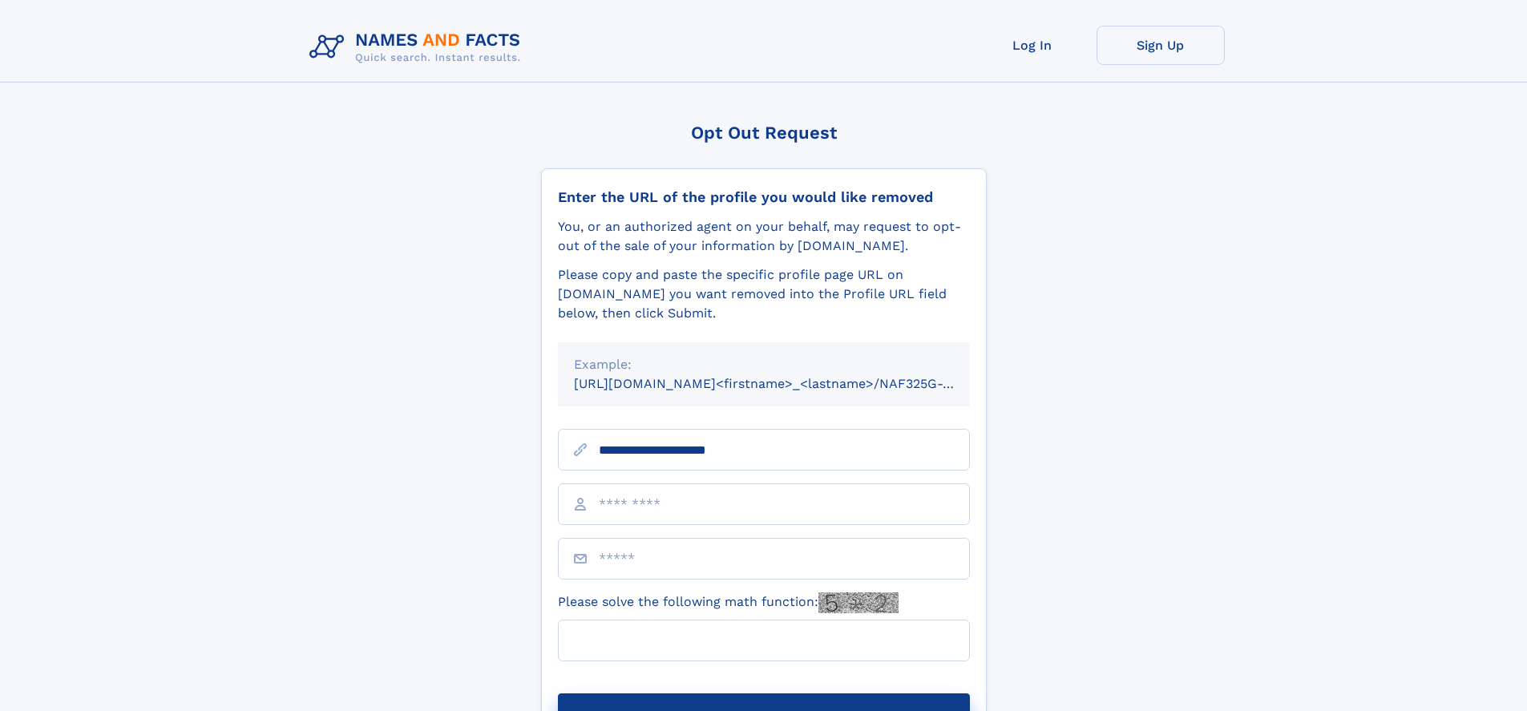  What do you see at coordinates (764, 236) in the screenshot?
I see `div: You, or an authorized agent on your behalf, may request to opt-out of the sale of your informatio...` at bounding box center [764, 236].